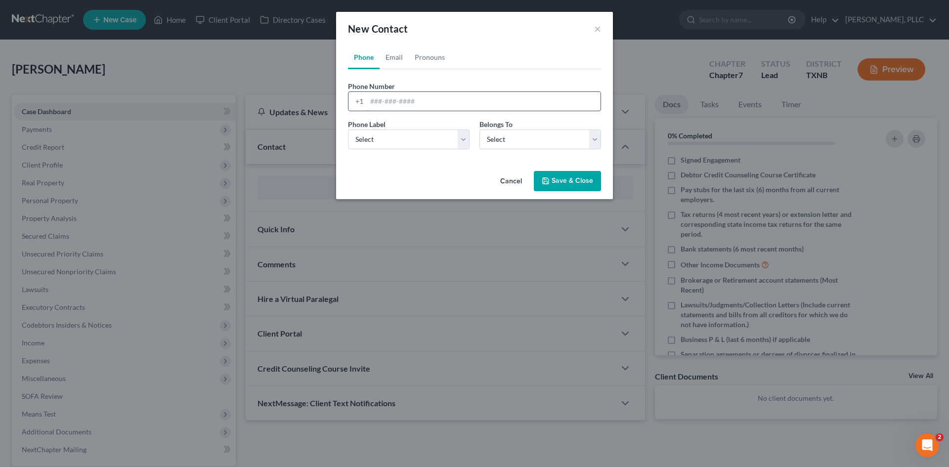 Image resolution: width=949 pixels, height=467 pixels. I want to click on a: Phone, so click(364, 57).